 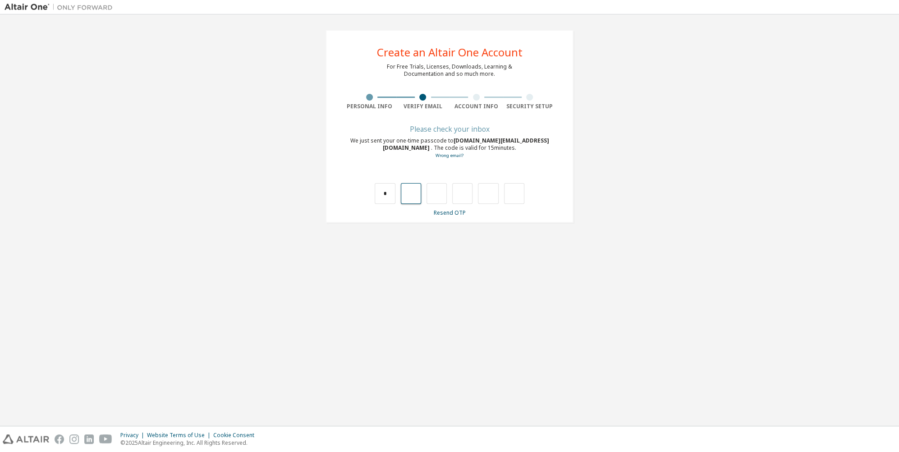 What do you see at coordinates (449, 155) in the screenshot?
I see `a: Go back to the registration form` at bounding box center [449, 155].